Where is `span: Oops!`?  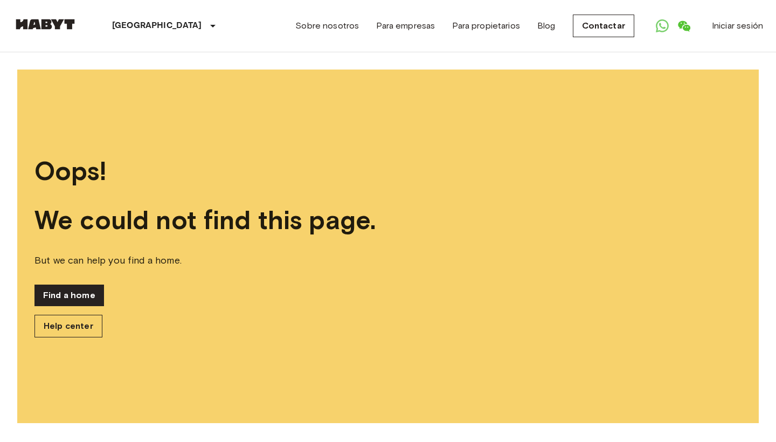 span: Oops! is located at coordinates (388, 171).